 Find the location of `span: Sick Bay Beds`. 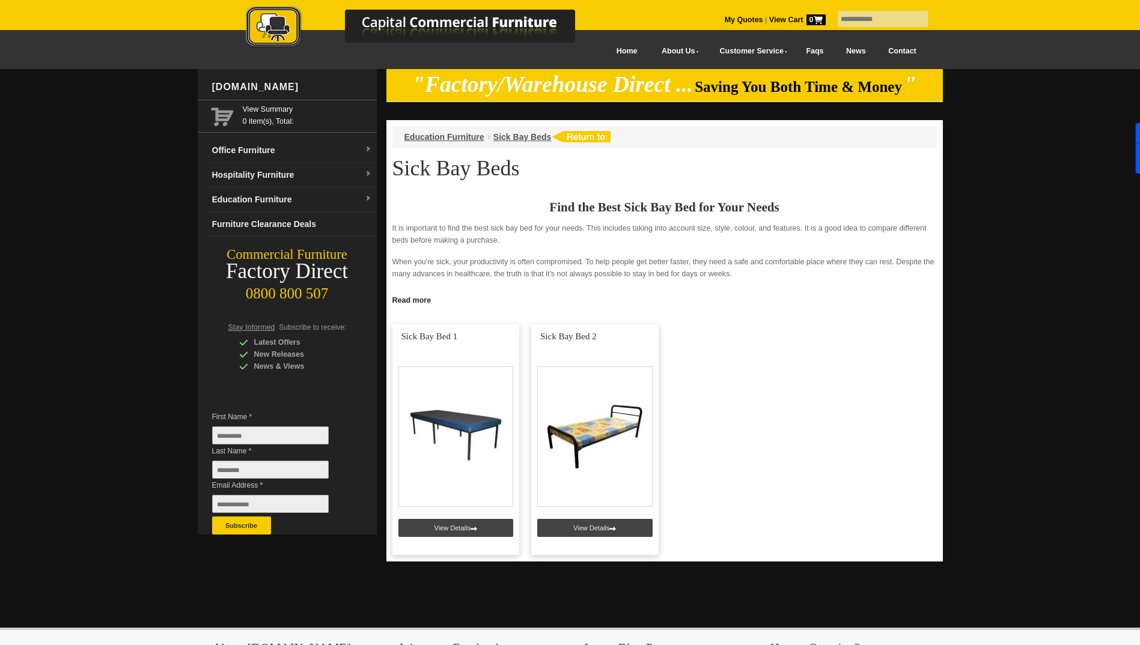

span: Sick Bay Beds is located at coordinates (522, 137).